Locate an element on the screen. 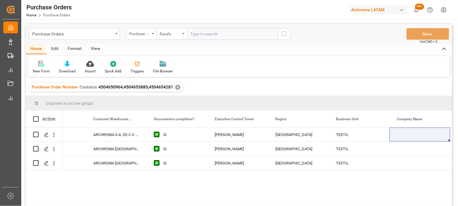 This screenshot has height=206, width=458. div: Quick Add is located at coordinates (113, 71).